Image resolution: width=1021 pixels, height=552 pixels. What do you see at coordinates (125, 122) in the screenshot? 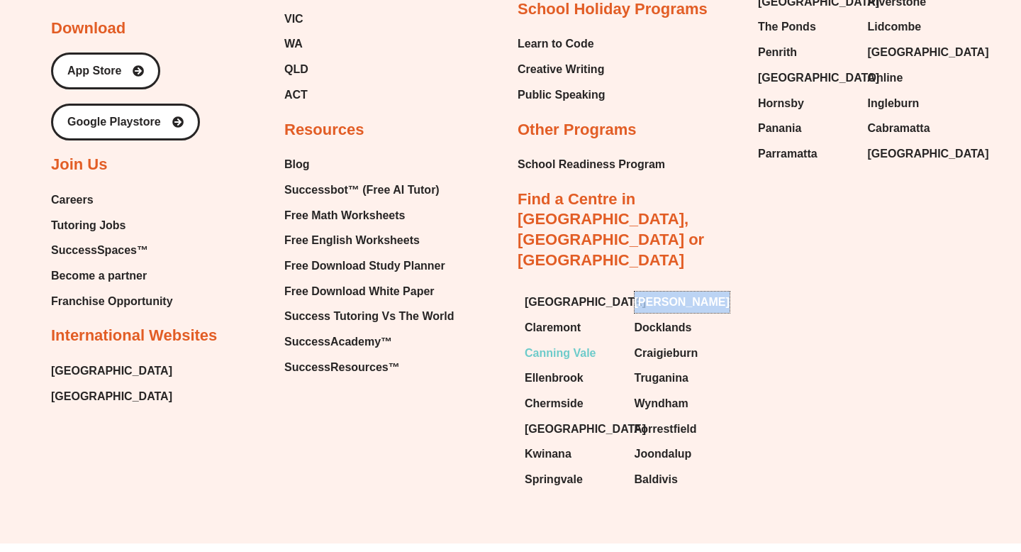
I see `a: Google Playstore` at bounding box center [125, 122].